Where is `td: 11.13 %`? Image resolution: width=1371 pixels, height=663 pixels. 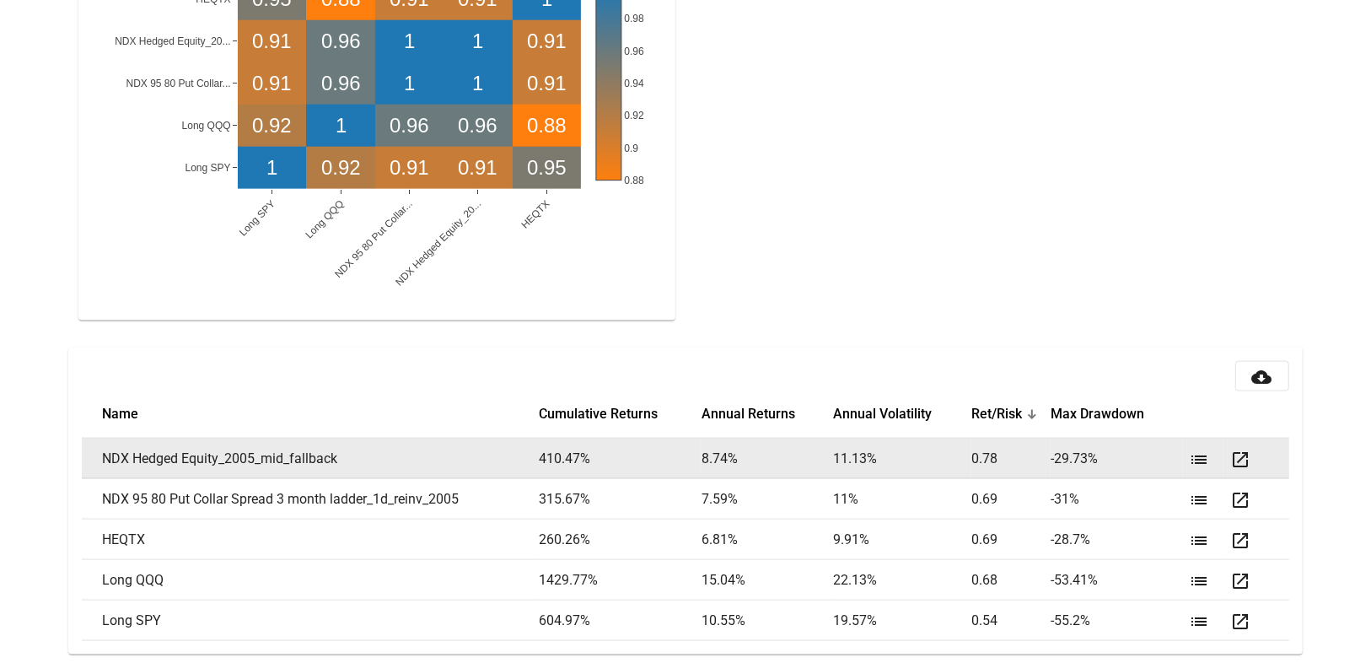 td: 11.13 % is located at coordinates (902, 459).